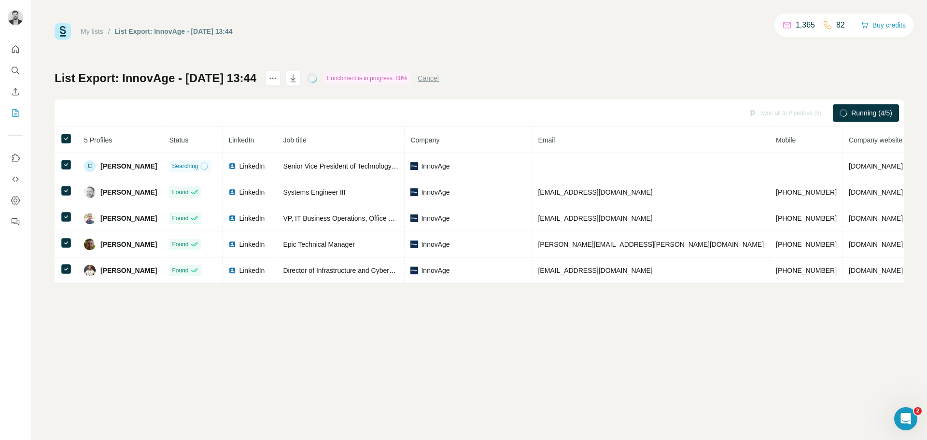 The image size is (927, 440). I want to click on button: Buy credits, so click(883, 25).